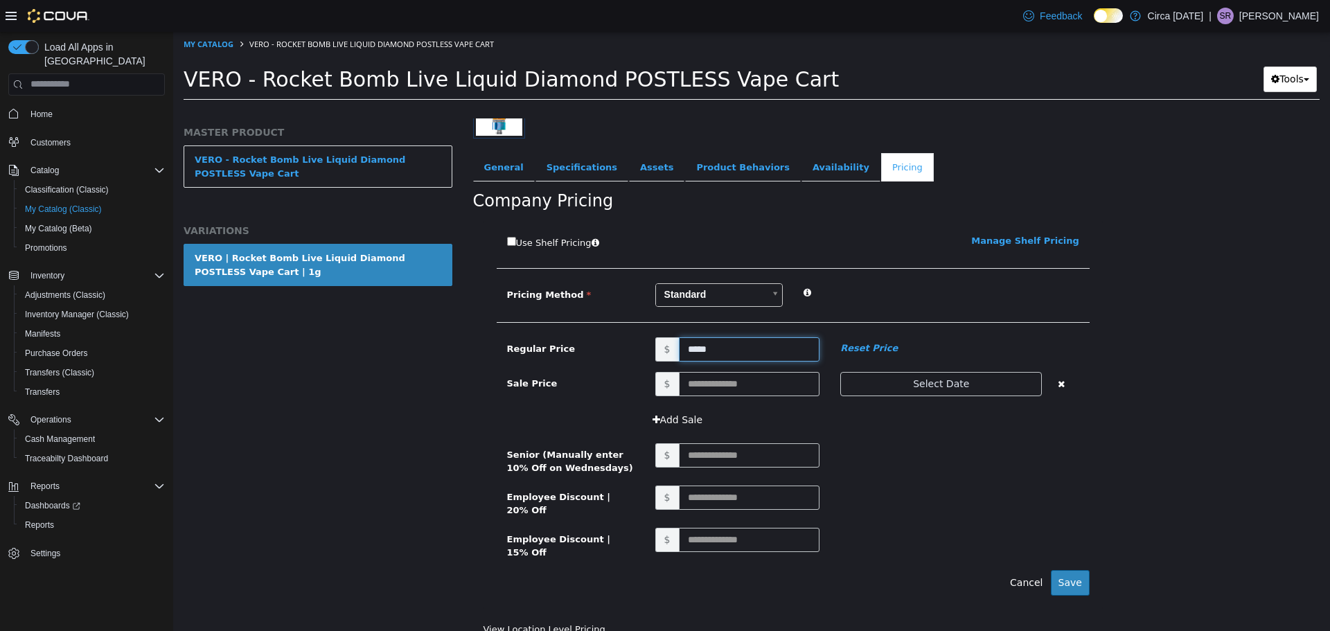  Describe the element at coordinates (734, 136) in the screenshot. I see `a: Pricing` at that location.